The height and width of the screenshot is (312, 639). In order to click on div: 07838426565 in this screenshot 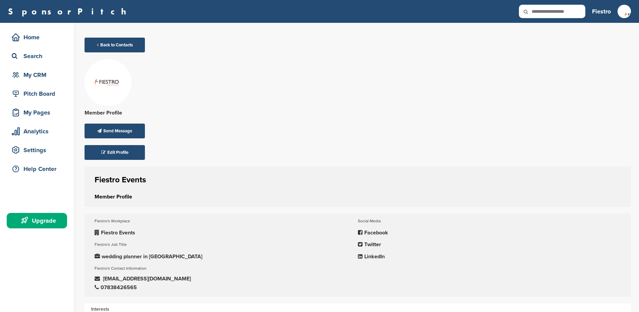, I will do `click(226, 287)`.